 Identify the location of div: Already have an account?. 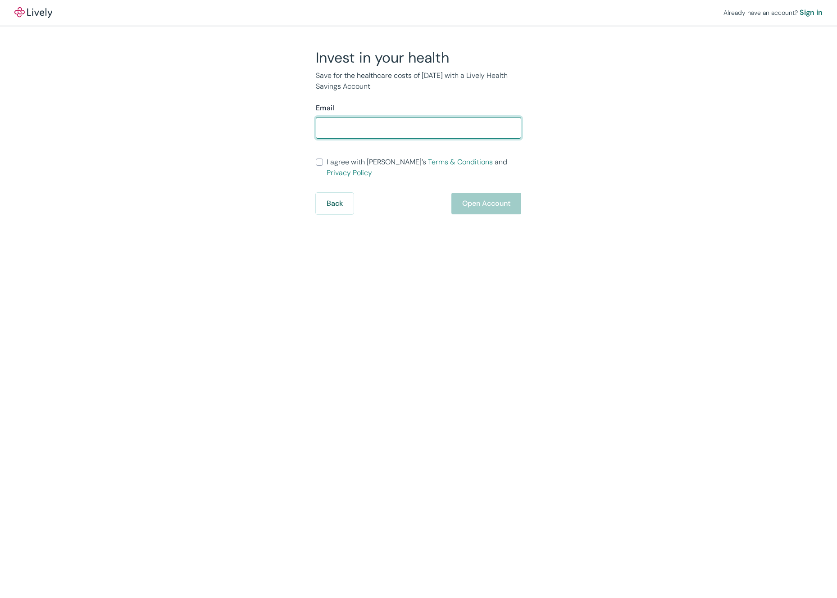
(773, 13).